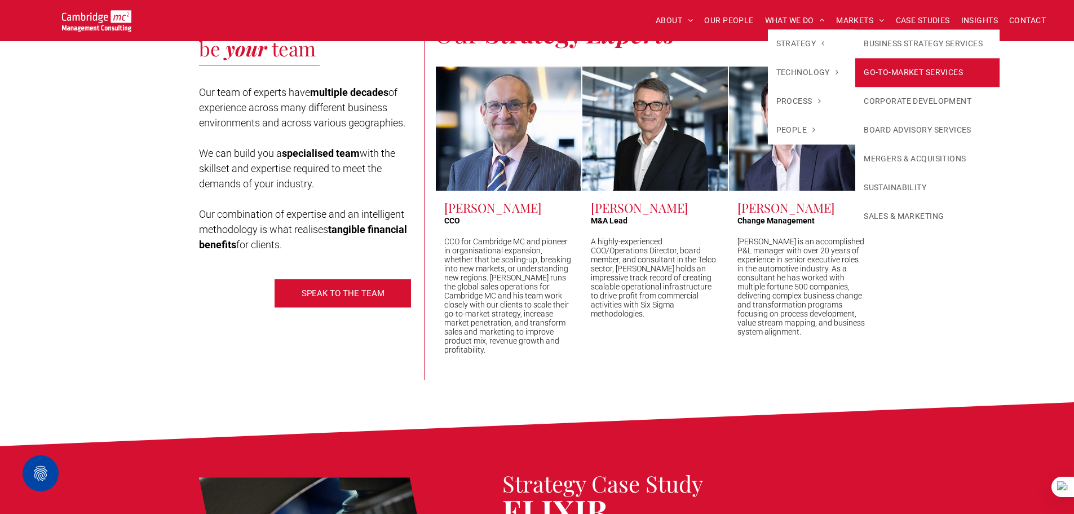  What do you see at coordinates (928, 130) in the screenshot?
I see `a: BOARD ADVISORY SERVICES` at bounding box center [928, 130].